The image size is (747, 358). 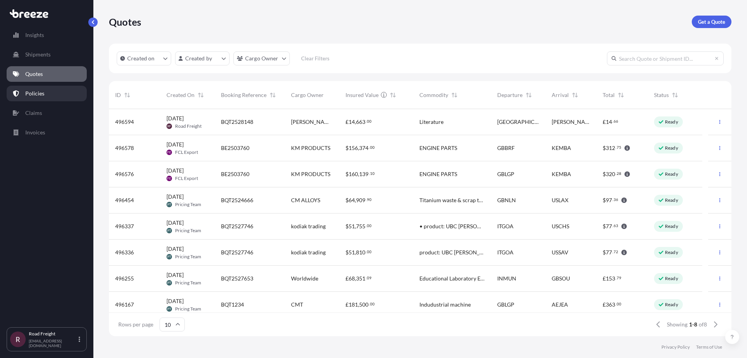 What do you see at coordinates (506, 226) in the screenshot?
I see `span: ITGOA` at bounding box center [506, 226].